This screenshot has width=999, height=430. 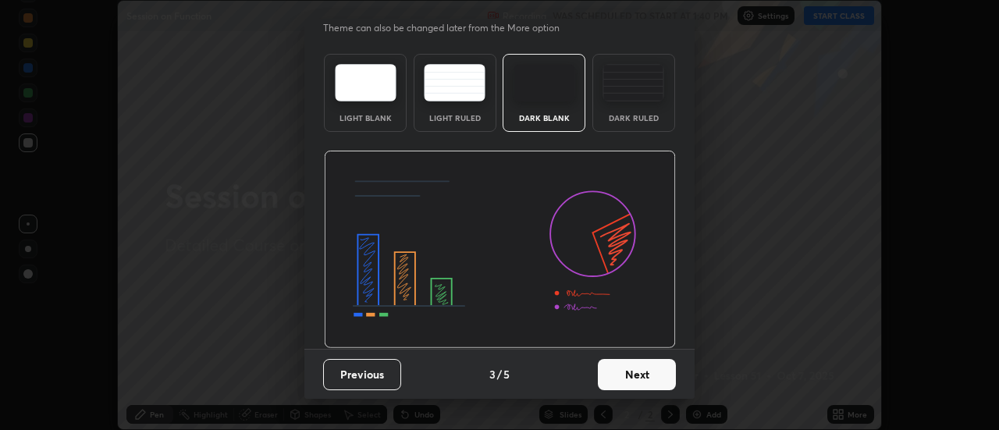 What do you see at coordinates (455, 118) in the screenshot?
I see `div: Light Ruled` at bounding box center [455, 118].